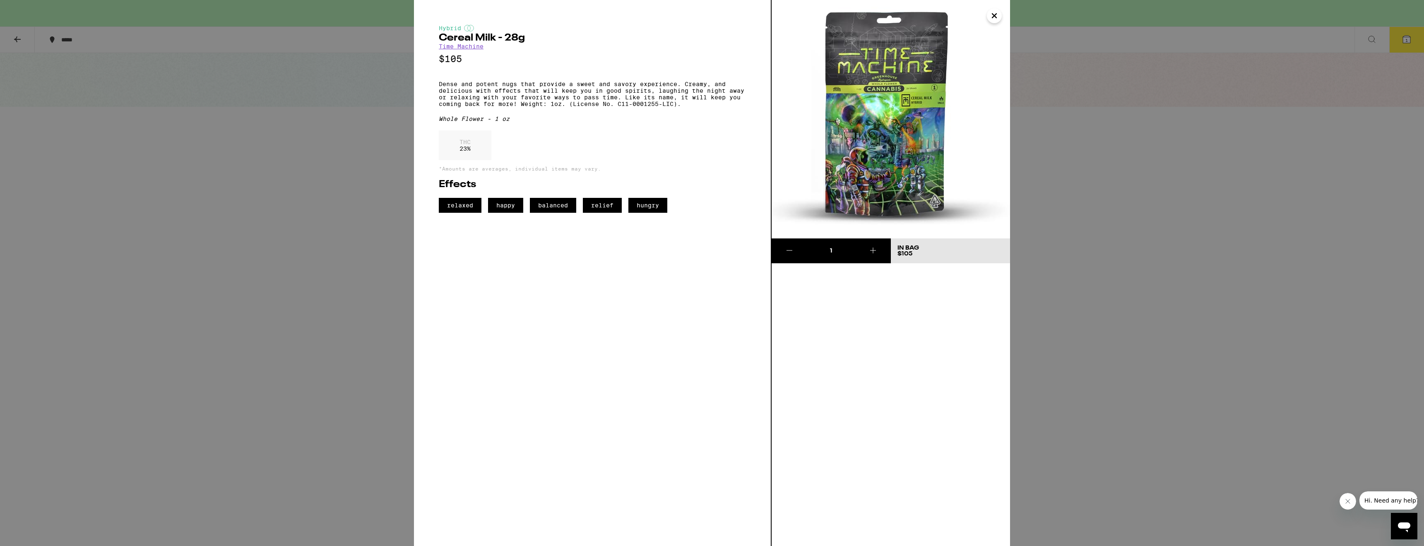  Describe the element at coordinates (905, 254) in the screenshot. I see `span: $105` at that location.